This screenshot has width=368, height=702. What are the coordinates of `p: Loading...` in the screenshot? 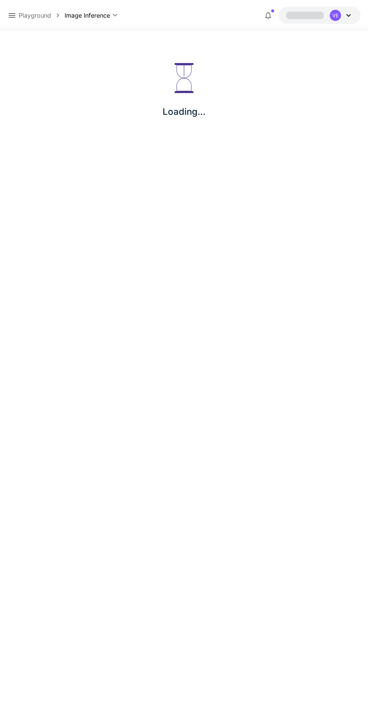 It's located at (184, 112).